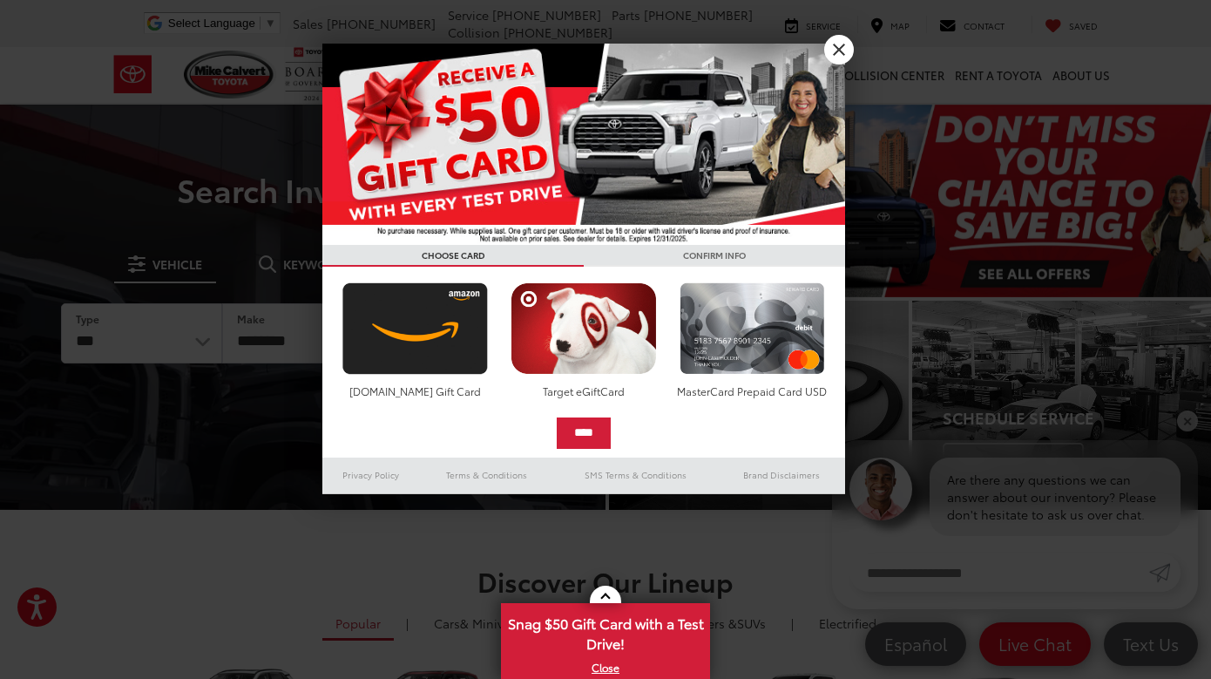 The height and width of the screenshot is (679, 1211). I want to click on img: 55838_top_625864.jpg, so click(584, 144).